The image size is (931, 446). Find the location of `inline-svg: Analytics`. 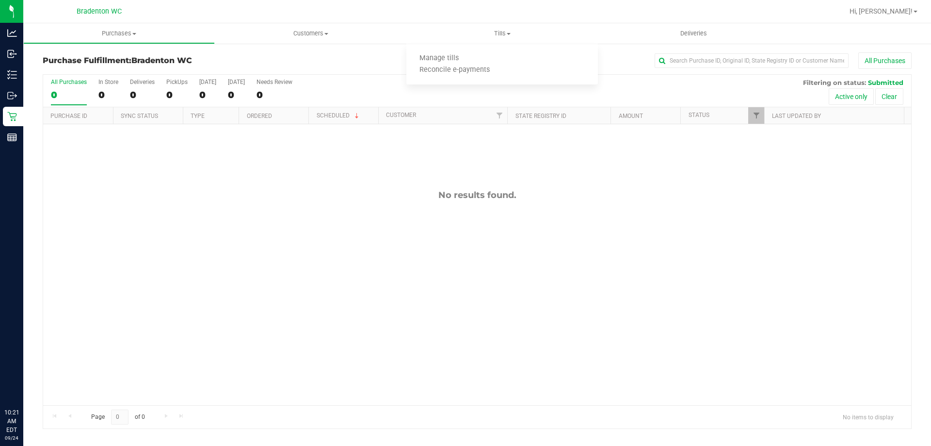

inline-svg: Analytics is located at coordinates (12, 33).